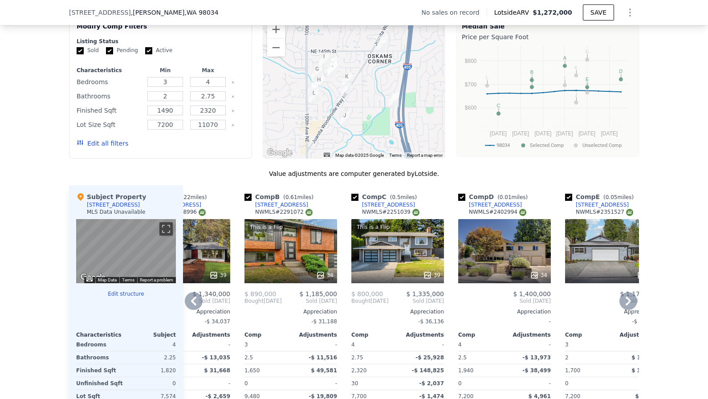 The height and width of the screenshot is (399, 708). I want to click on div: A chart., so click(547, 99).